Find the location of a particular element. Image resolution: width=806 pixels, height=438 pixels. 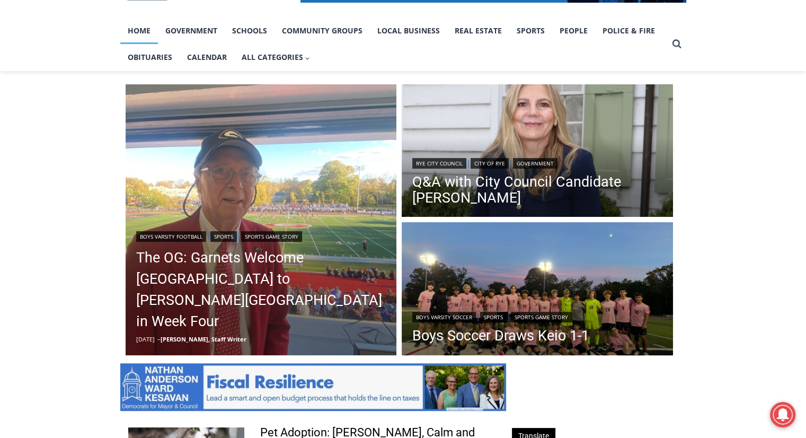

a: Read More Q&A with City Council Candidate Maria Tufvesson Shuck is located at coordinates (538, 152).